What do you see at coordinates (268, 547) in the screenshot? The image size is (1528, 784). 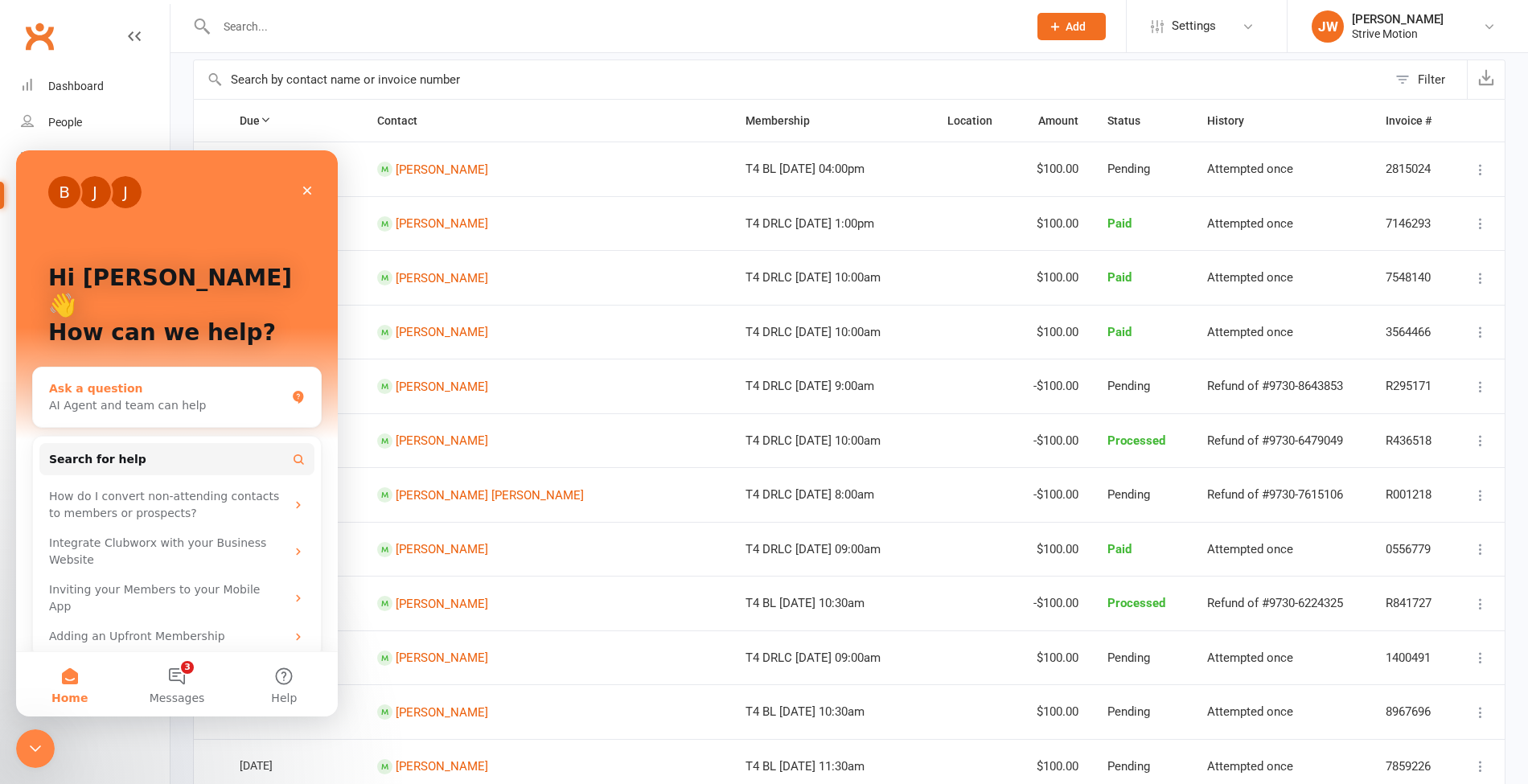 I see `span: Help` at bounding box center [268, 547].